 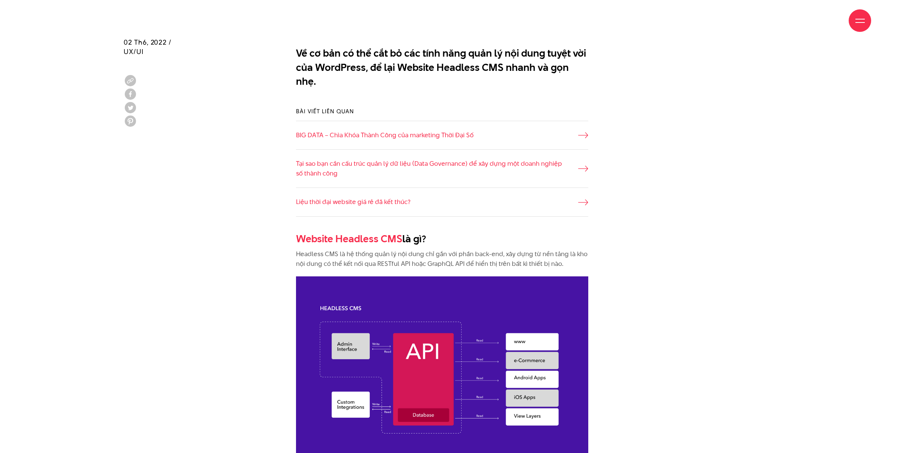 I want to click on h2: là gì?, so click(x=442, y=239).